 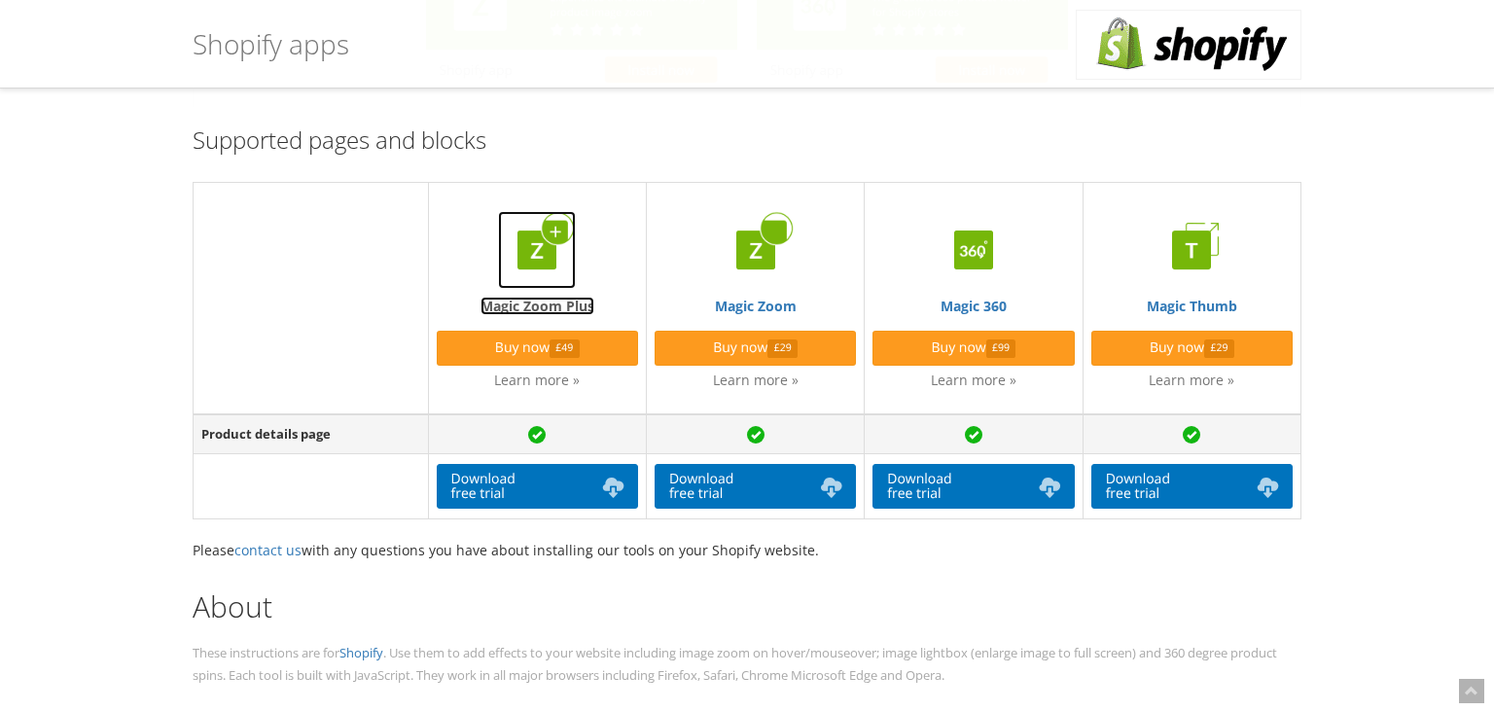 I want to click on a: Buy now£49, so click(x=537, y=348).